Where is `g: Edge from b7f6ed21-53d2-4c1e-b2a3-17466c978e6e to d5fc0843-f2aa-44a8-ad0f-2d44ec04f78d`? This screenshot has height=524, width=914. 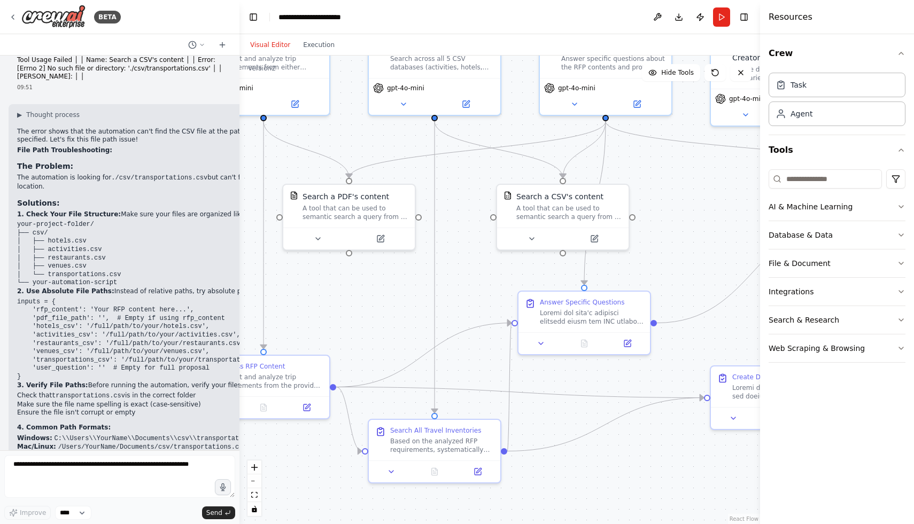 g: Edge from b7f6ed21-53d2-4c1e-b2a3-17466c978e6e to d5fc0843-f2aa-44a8-ad0f-2d44ec04f78d is located at coordinates (434, 267).